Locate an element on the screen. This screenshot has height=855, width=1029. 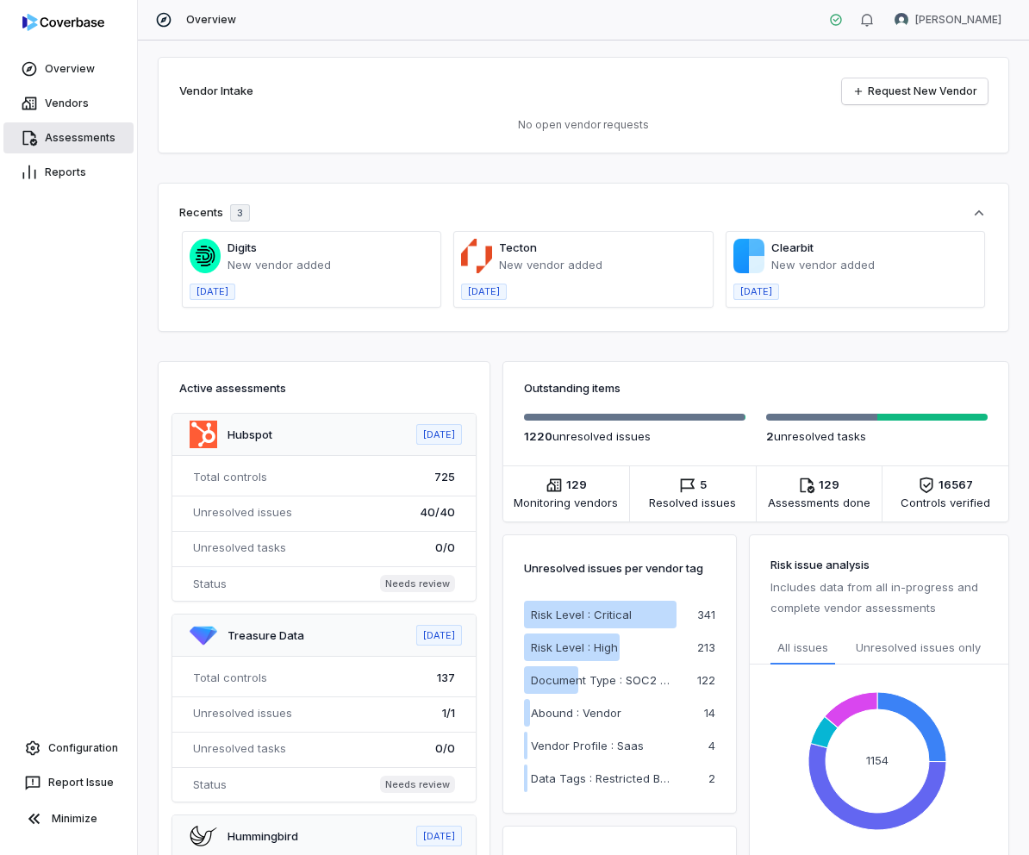
p: 4 is located at coordinates (712, 746).